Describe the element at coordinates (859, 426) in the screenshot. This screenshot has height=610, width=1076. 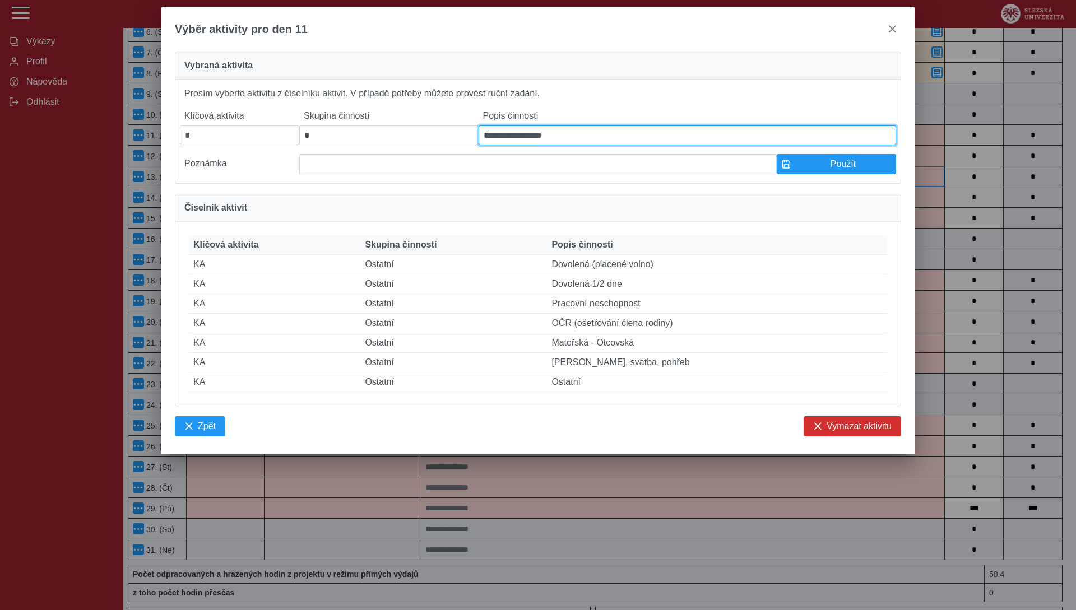
I see `span: Vymazat aktivitu` at that location.